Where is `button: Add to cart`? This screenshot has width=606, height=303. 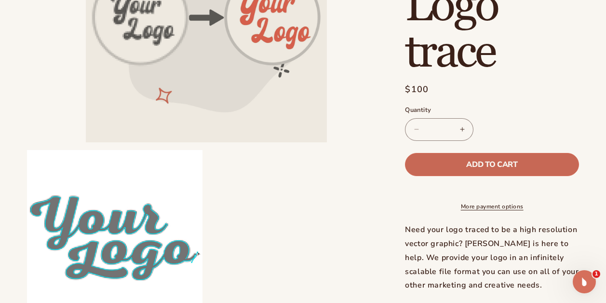
button: Add to cart is located at coordinates (492, 164).